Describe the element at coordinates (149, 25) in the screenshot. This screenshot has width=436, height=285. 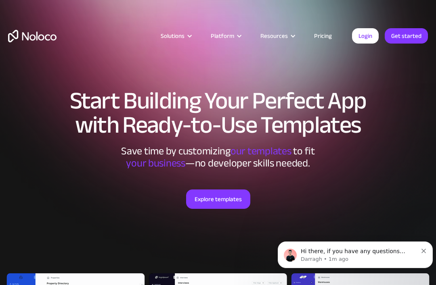
I see `button: Dismiss notification` at that location.